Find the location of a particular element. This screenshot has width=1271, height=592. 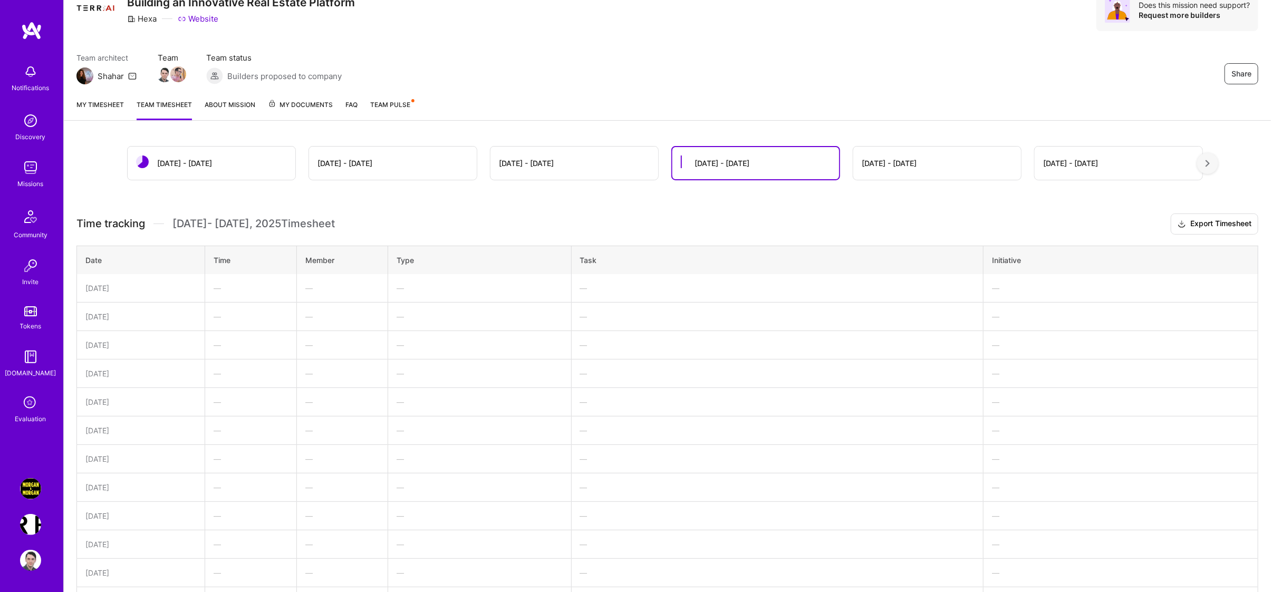

a: My Documents is located at coordinates (300, 110).